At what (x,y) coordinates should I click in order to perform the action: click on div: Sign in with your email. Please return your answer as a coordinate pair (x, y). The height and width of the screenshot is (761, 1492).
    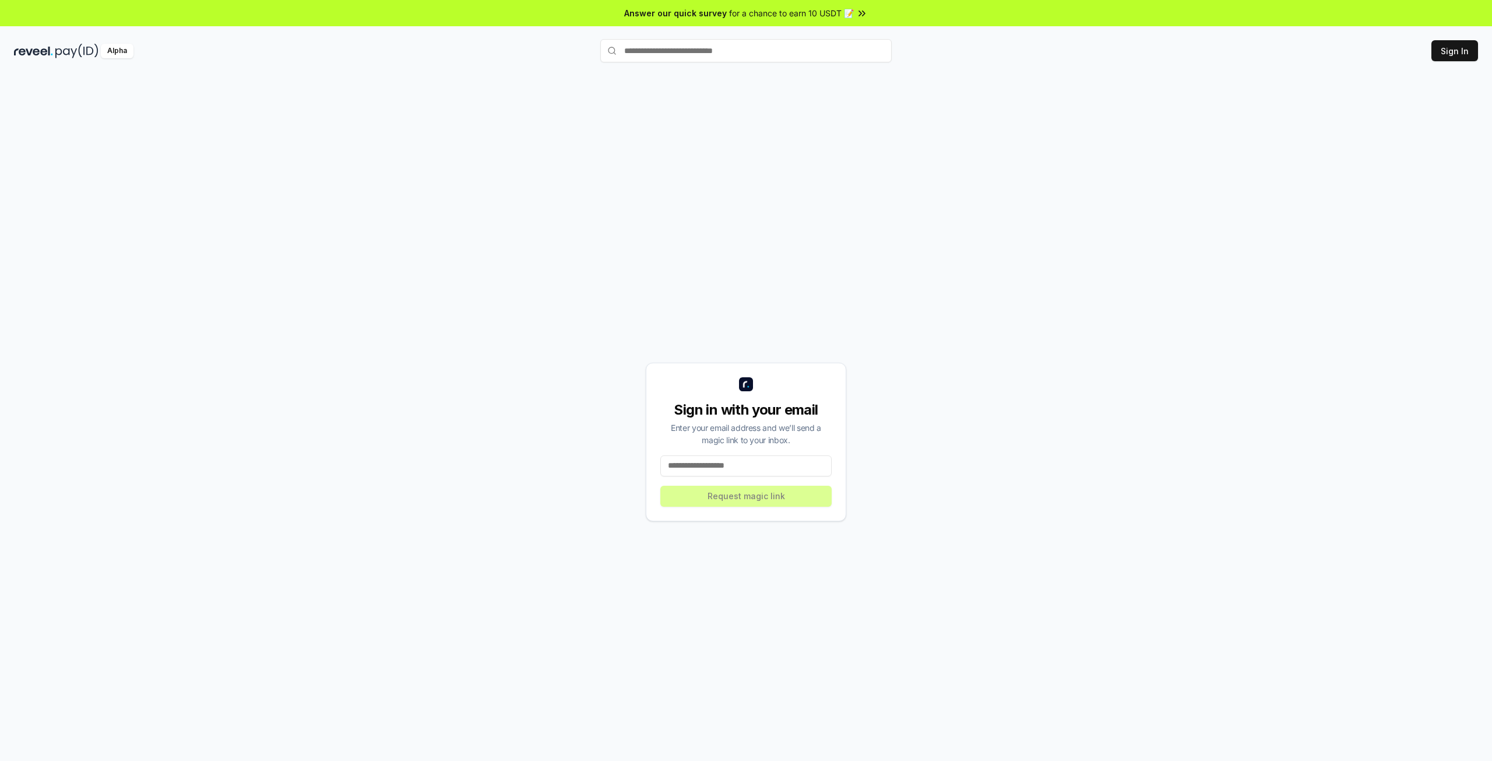
    Looking at the image, I should click on (746, 410).